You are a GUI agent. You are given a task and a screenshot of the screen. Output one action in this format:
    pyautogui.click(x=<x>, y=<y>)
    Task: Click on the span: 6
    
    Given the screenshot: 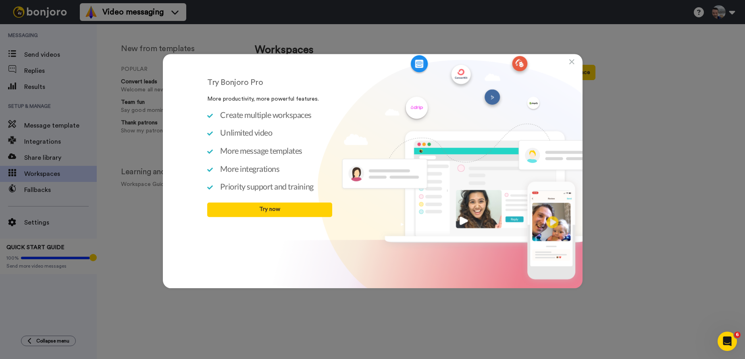 What is the action you would take?
    pyautogui.click(x=737, y=335)
    